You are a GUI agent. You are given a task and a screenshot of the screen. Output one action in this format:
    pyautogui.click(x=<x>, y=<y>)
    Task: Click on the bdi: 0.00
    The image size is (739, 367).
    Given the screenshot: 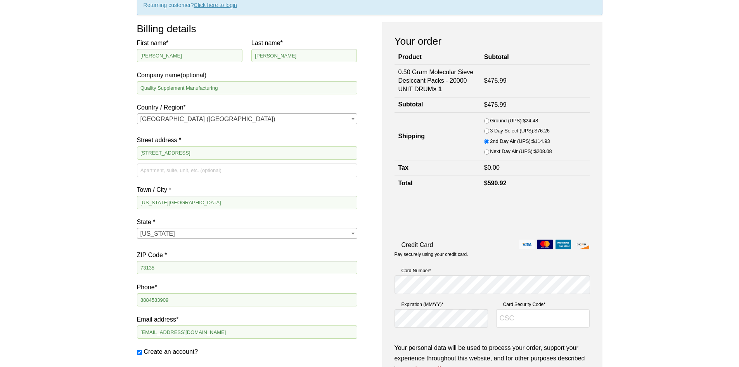 What is the action you would take?
    pyautogui.click(x=492, y=167)
    